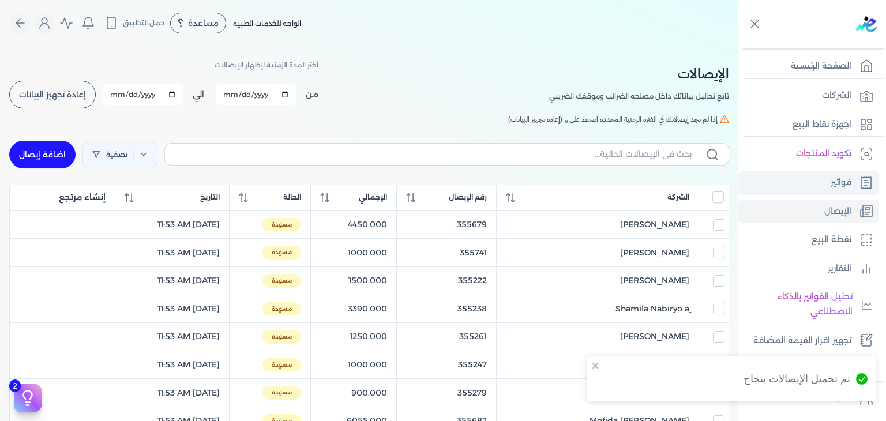  Describe the element at coordinates (53, 95) in the screenshot. I see `button: إعادة تجهيز البيانات` at that location.